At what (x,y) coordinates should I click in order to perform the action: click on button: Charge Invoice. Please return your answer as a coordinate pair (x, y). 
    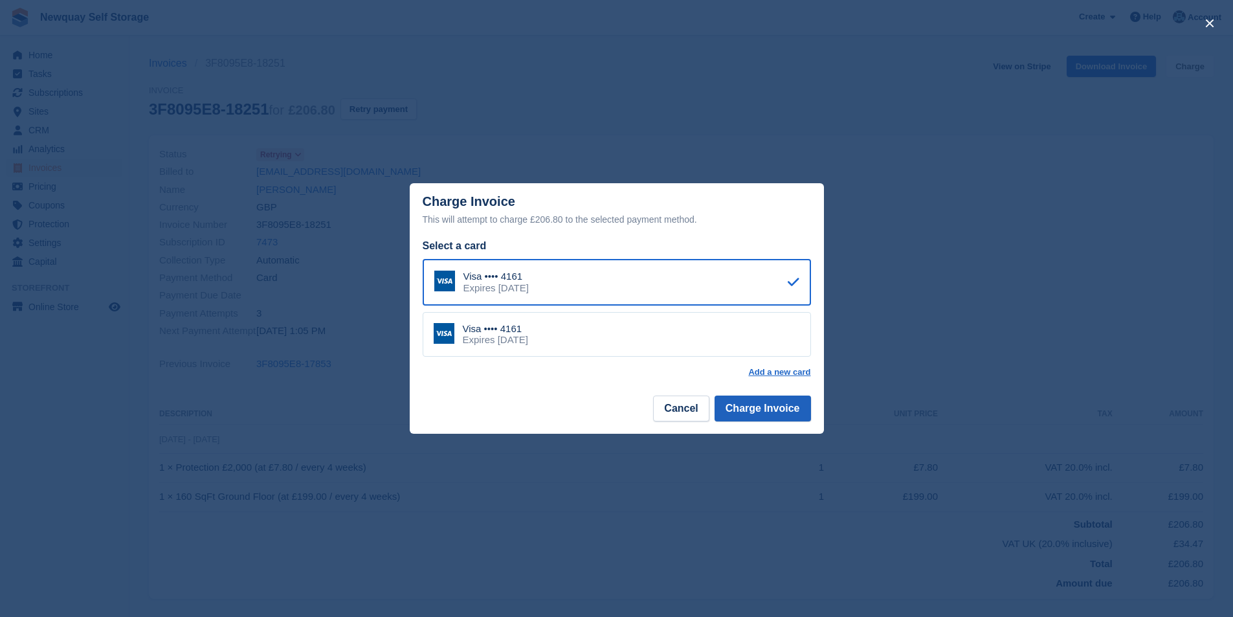
    Looking at the image, I should click on (762, 408).